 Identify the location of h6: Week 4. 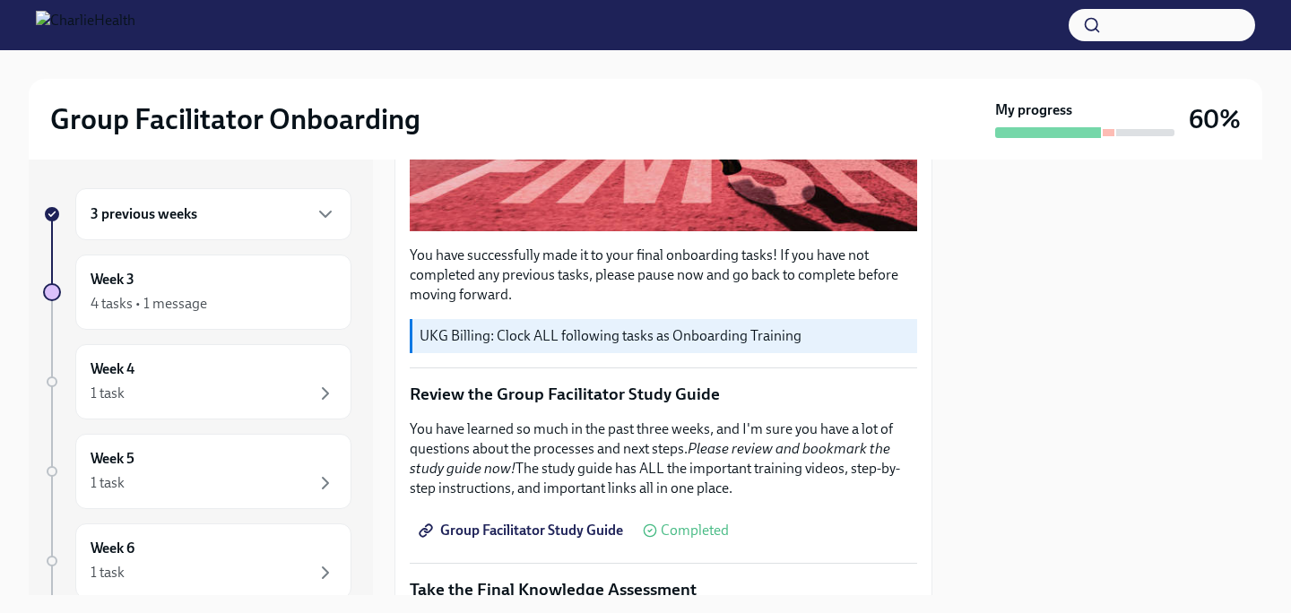
(112, 369).